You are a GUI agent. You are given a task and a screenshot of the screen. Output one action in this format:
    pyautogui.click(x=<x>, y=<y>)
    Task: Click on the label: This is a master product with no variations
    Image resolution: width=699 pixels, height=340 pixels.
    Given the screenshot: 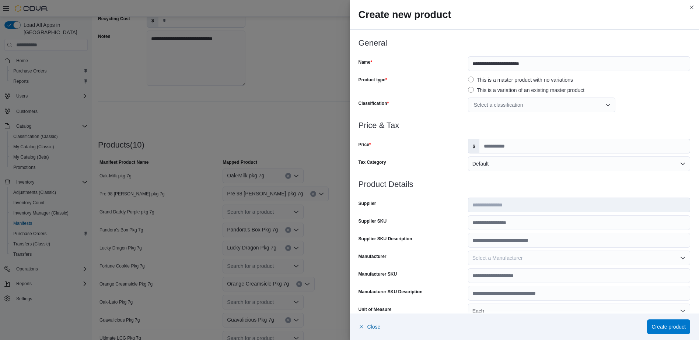 What is the action you would take?
    pyautogui.click(x=520, y=80)
    